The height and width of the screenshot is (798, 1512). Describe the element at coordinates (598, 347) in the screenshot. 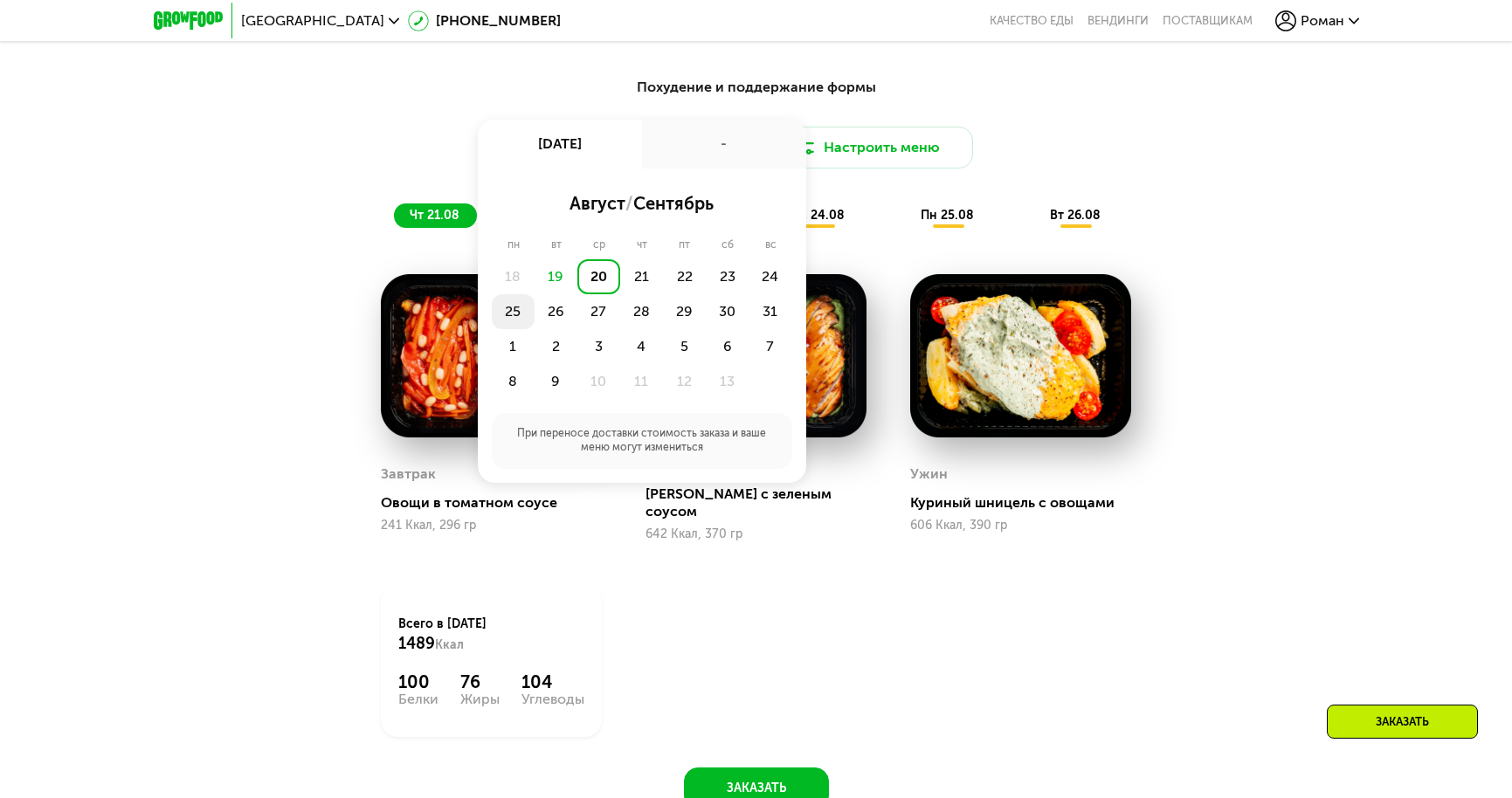

I see `div: 3` at that location.